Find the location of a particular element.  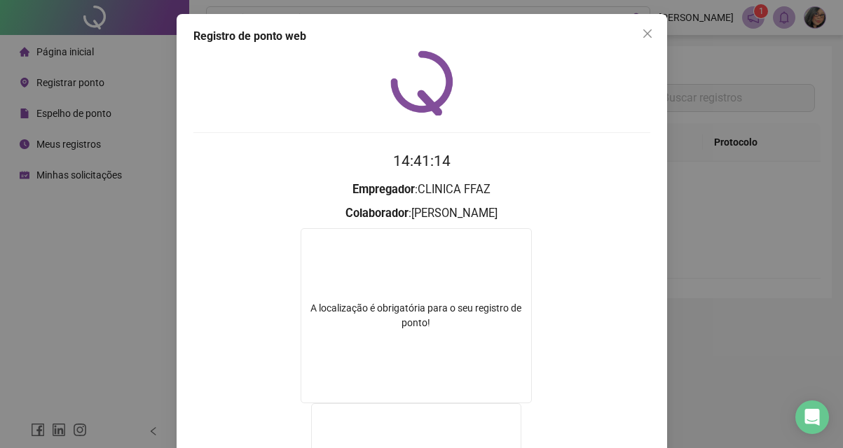

time: 14:41:14 is located at coordinates (422, 161).